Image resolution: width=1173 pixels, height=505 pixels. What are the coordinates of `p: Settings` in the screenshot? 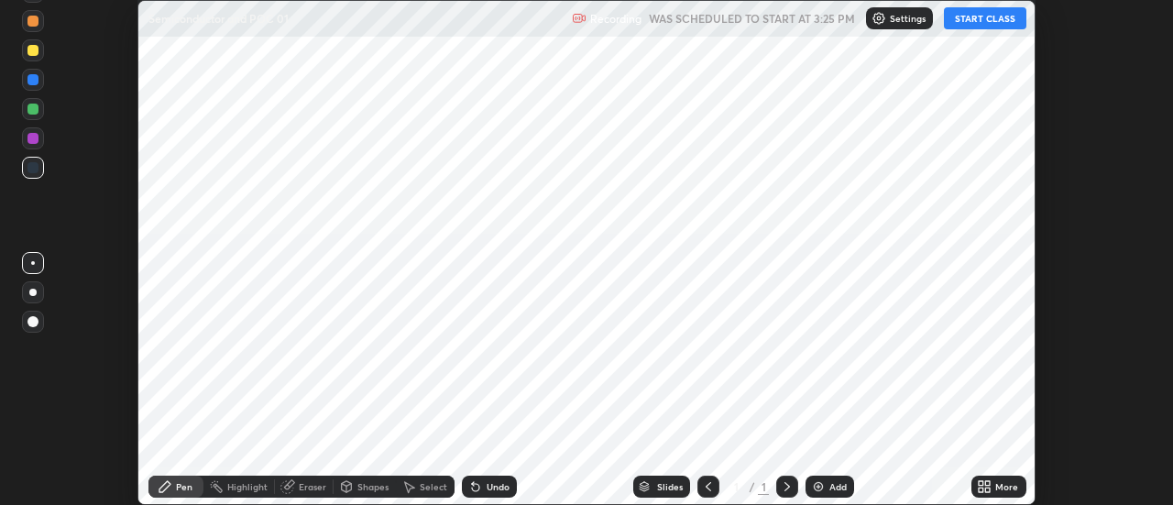 It's located at (907, 18).